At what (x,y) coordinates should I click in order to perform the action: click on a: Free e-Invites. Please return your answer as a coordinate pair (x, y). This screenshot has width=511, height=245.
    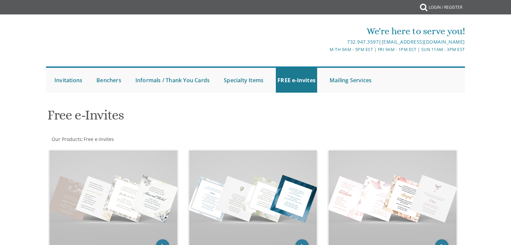
    Looking at the image, I should click on (98, 139).